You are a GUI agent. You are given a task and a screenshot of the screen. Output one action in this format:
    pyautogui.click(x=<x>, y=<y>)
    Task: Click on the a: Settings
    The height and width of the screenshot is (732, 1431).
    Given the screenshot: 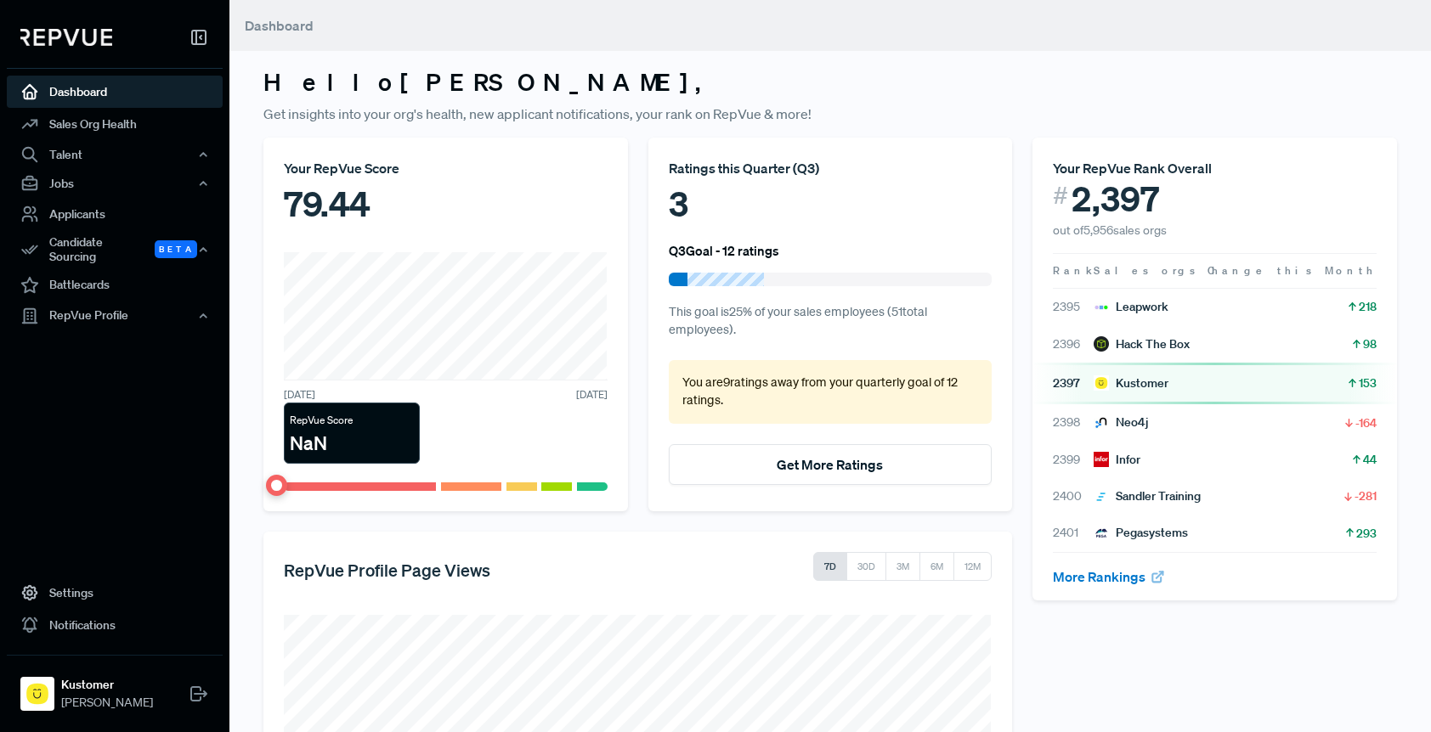 What is the action you would take?
    pyautogui.click(x=115, y=593)
    